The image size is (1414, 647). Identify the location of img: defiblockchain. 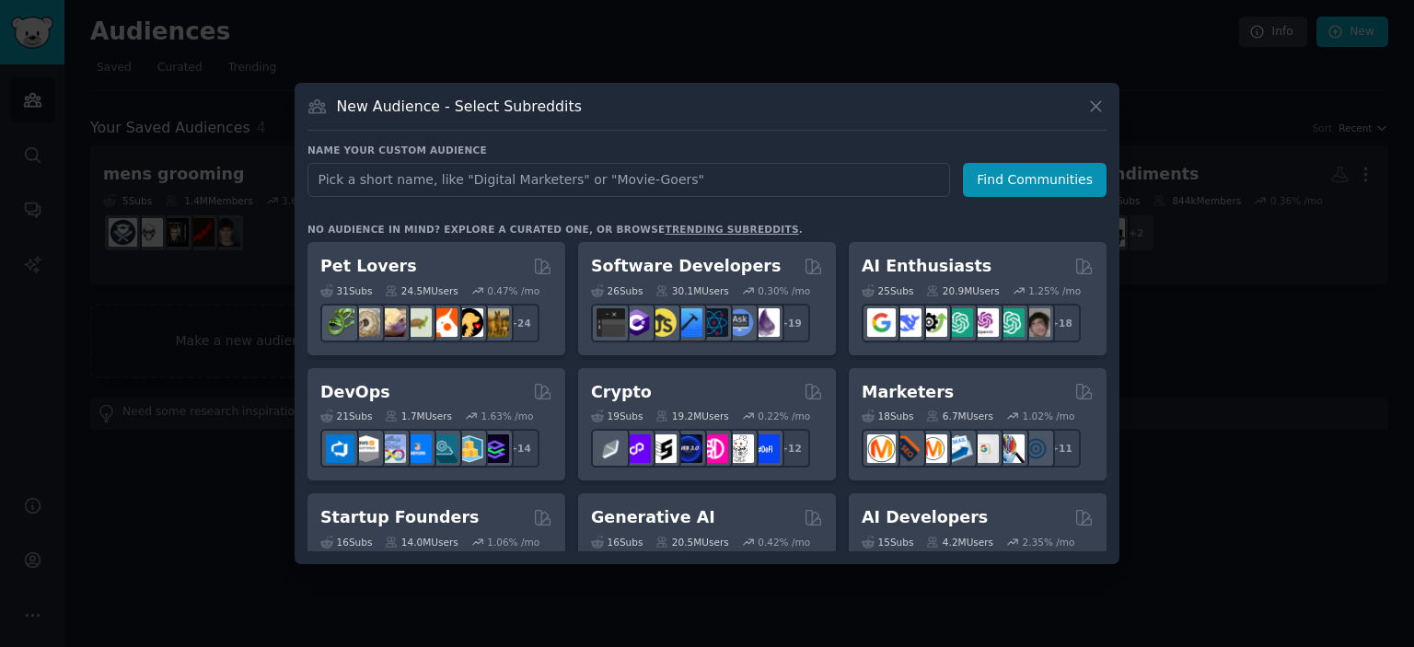
(713, 448).